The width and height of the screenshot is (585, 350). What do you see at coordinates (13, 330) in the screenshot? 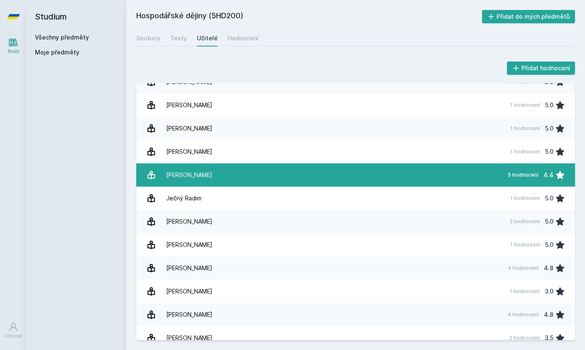
I see `a: Uživatel` at bounding box center [13, 330].